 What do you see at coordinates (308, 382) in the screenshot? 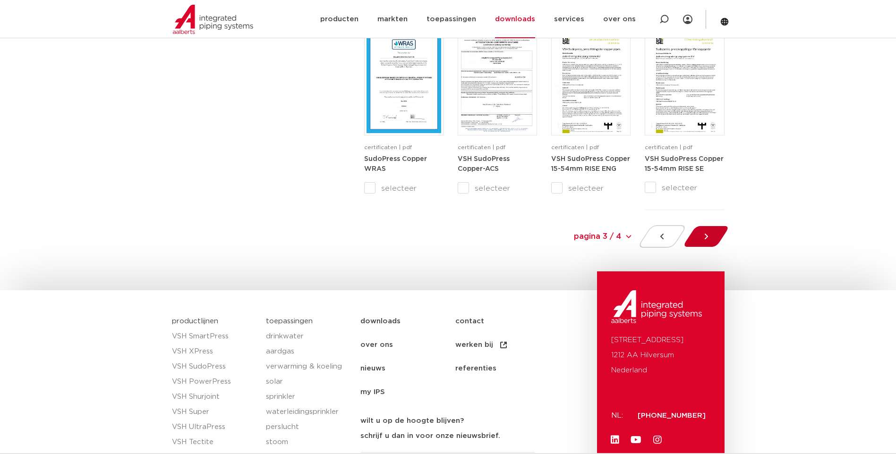
I see `a: solar` at bounding box center [308, 382].